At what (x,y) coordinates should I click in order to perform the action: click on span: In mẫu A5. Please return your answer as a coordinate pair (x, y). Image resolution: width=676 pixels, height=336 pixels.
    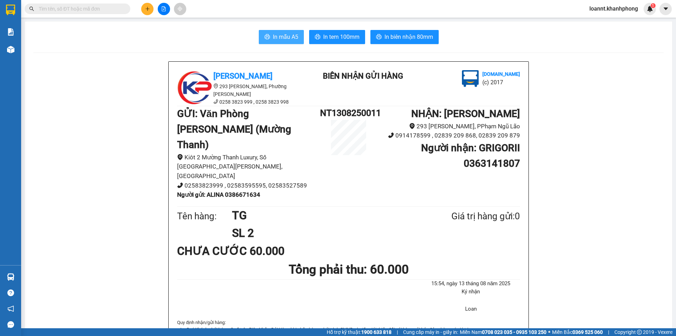
    Looking at the image, I should click on (286, 37).